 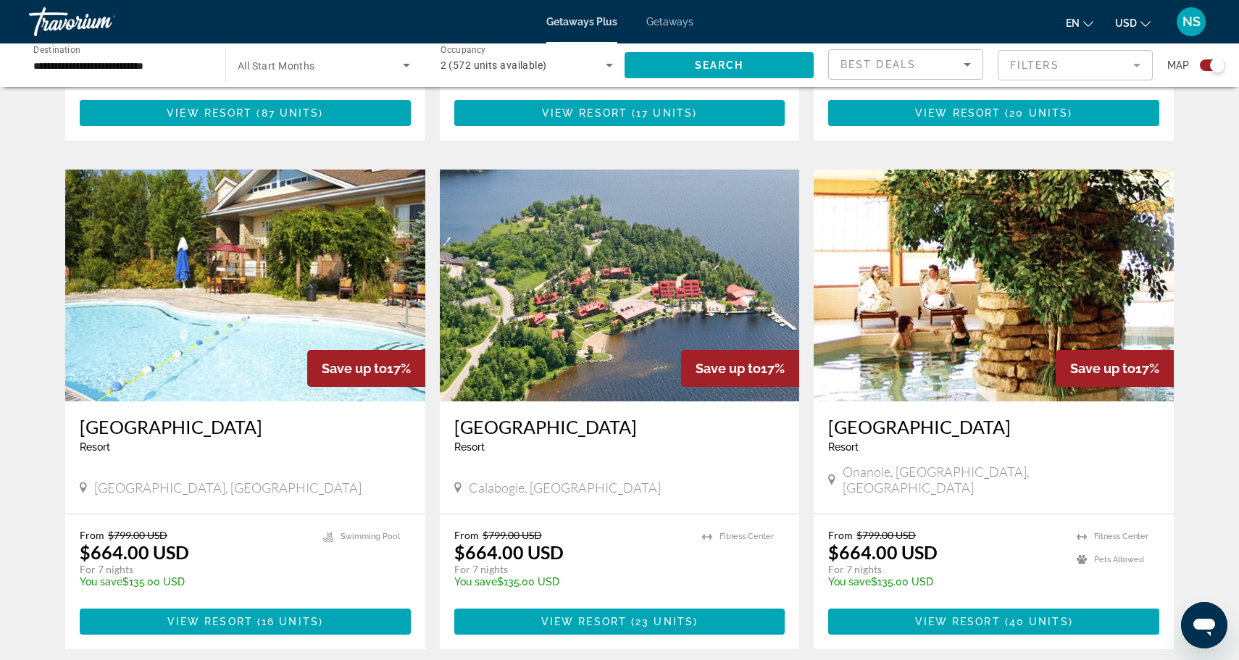 I want to click on span: NS, so click(x=1191, y=22).